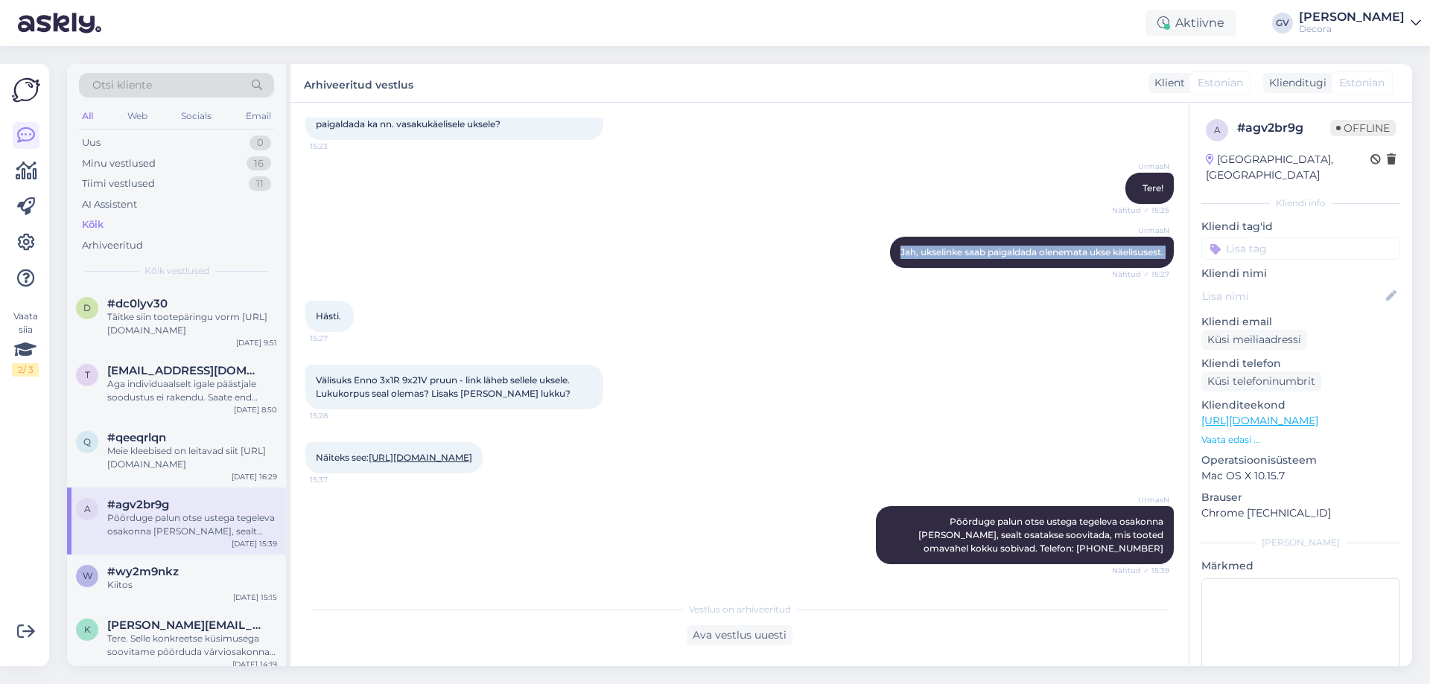 The width and height of the screenshot is (1430, 684). Describe the element at coordinates (260, 143) in the screenshot. I see `div: 0` at that location.